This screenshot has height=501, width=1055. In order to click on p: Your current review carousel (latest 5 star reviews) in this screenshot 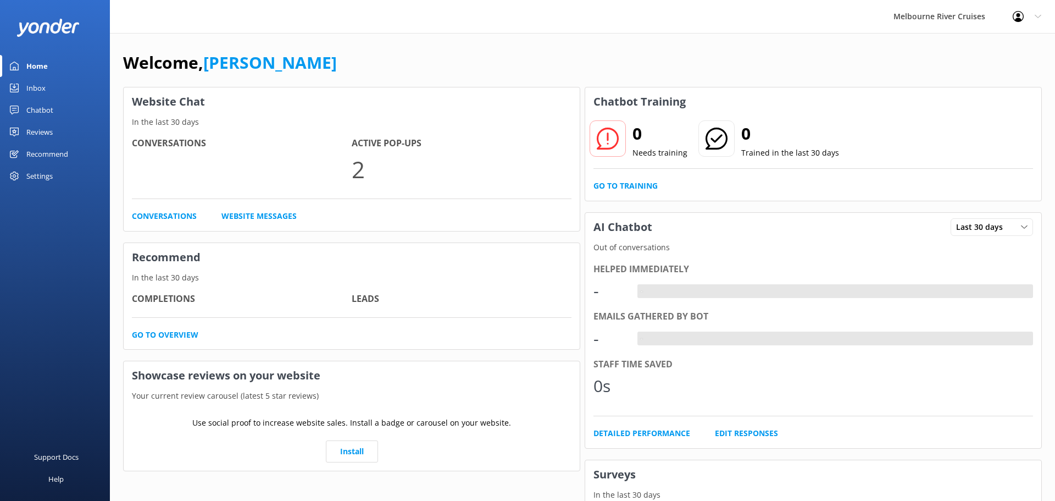, I will do `click(352, 396)`.